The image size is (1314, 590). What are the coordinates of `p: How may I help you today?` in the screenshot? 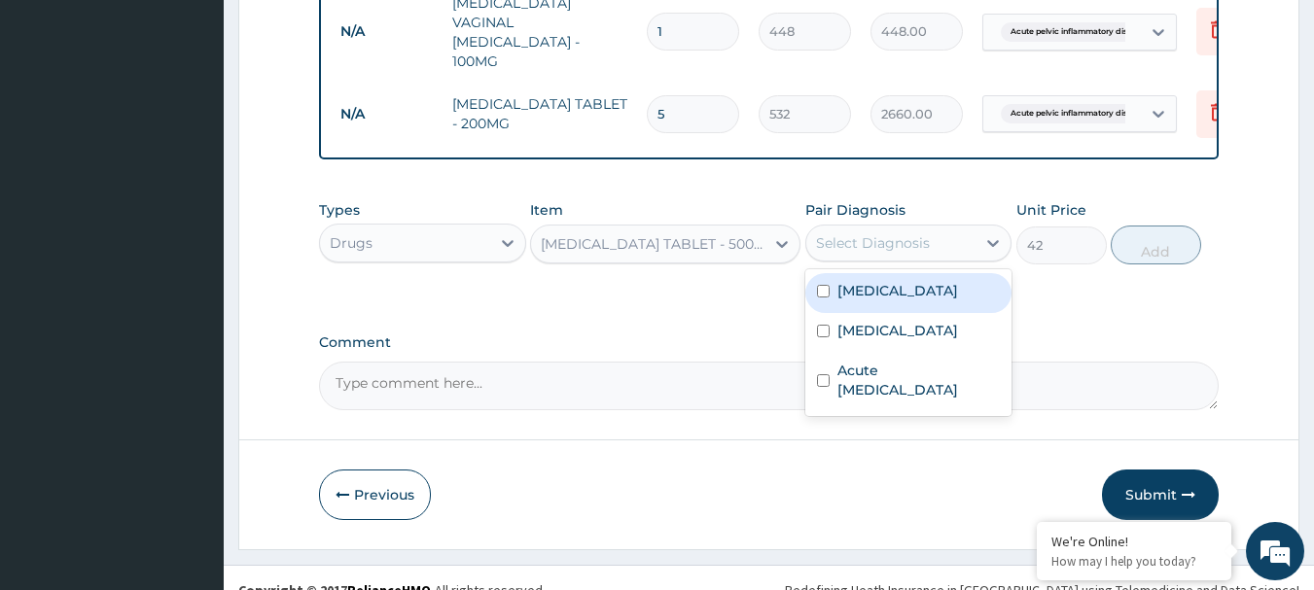 It's located at (1134, 561).